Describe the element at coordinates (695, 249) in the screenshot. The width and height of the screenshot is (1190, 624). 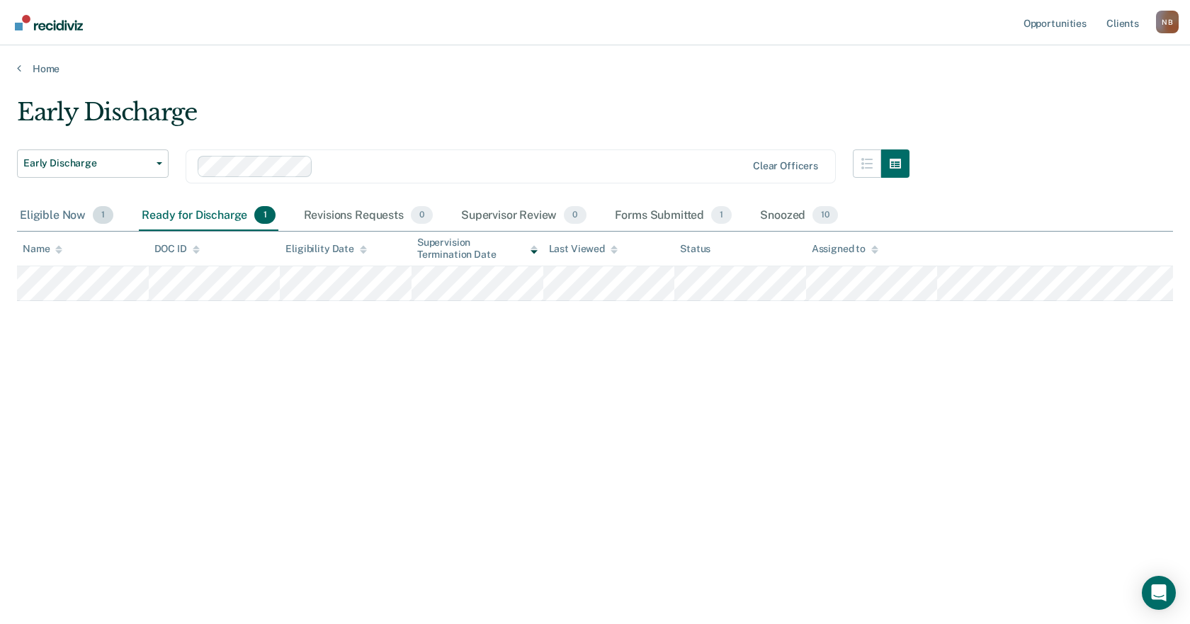
I see `div: Status` at that location.